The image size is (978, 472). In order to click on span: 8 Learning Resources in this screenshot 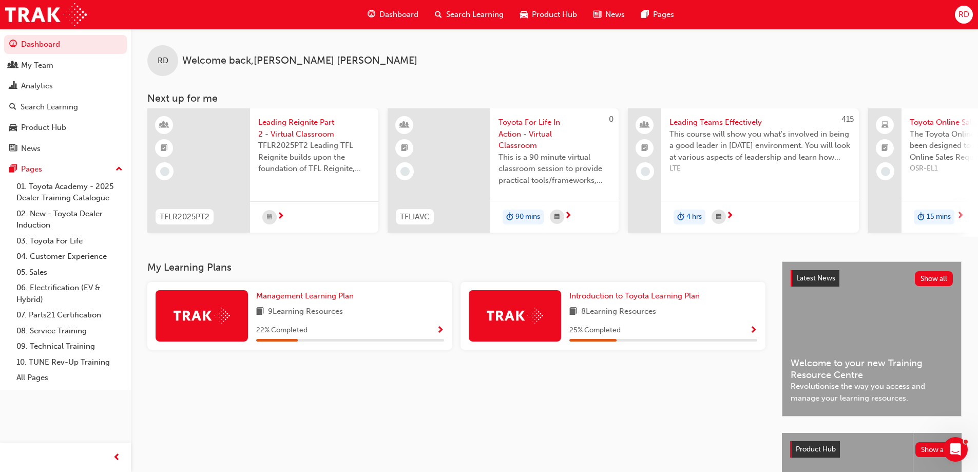, I will do `click(619, 312)`.